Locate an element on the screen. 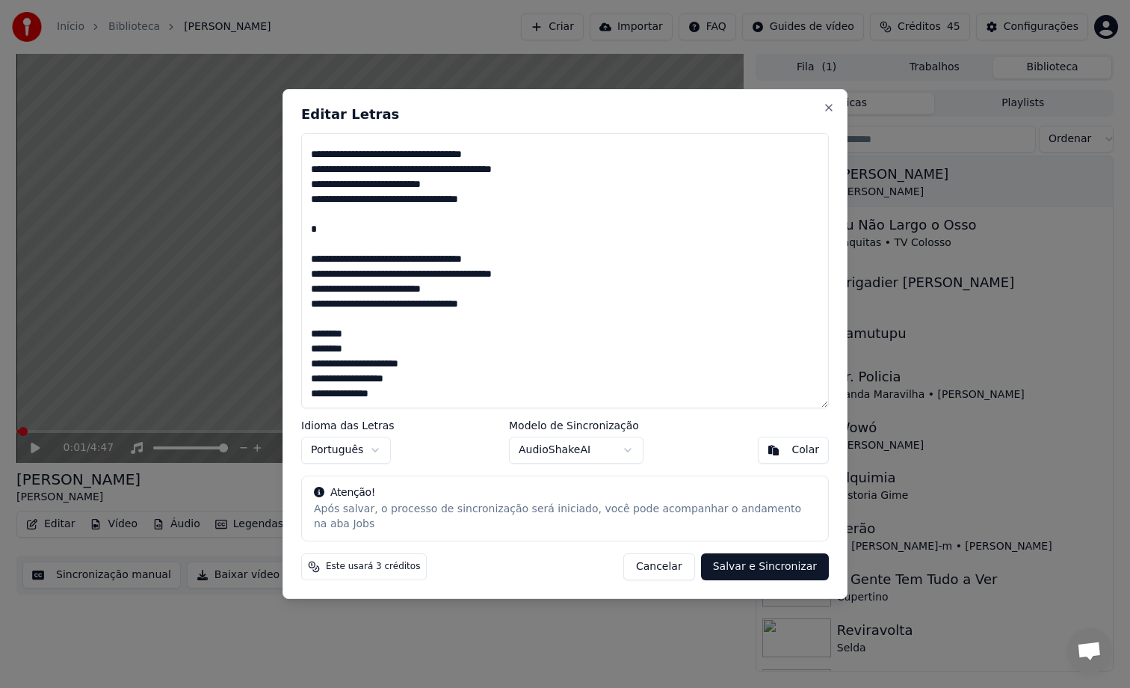 The height and width of the screenshot is (688, 1130). span: Este usará 3 créditos is located at coordinates (373, 567).